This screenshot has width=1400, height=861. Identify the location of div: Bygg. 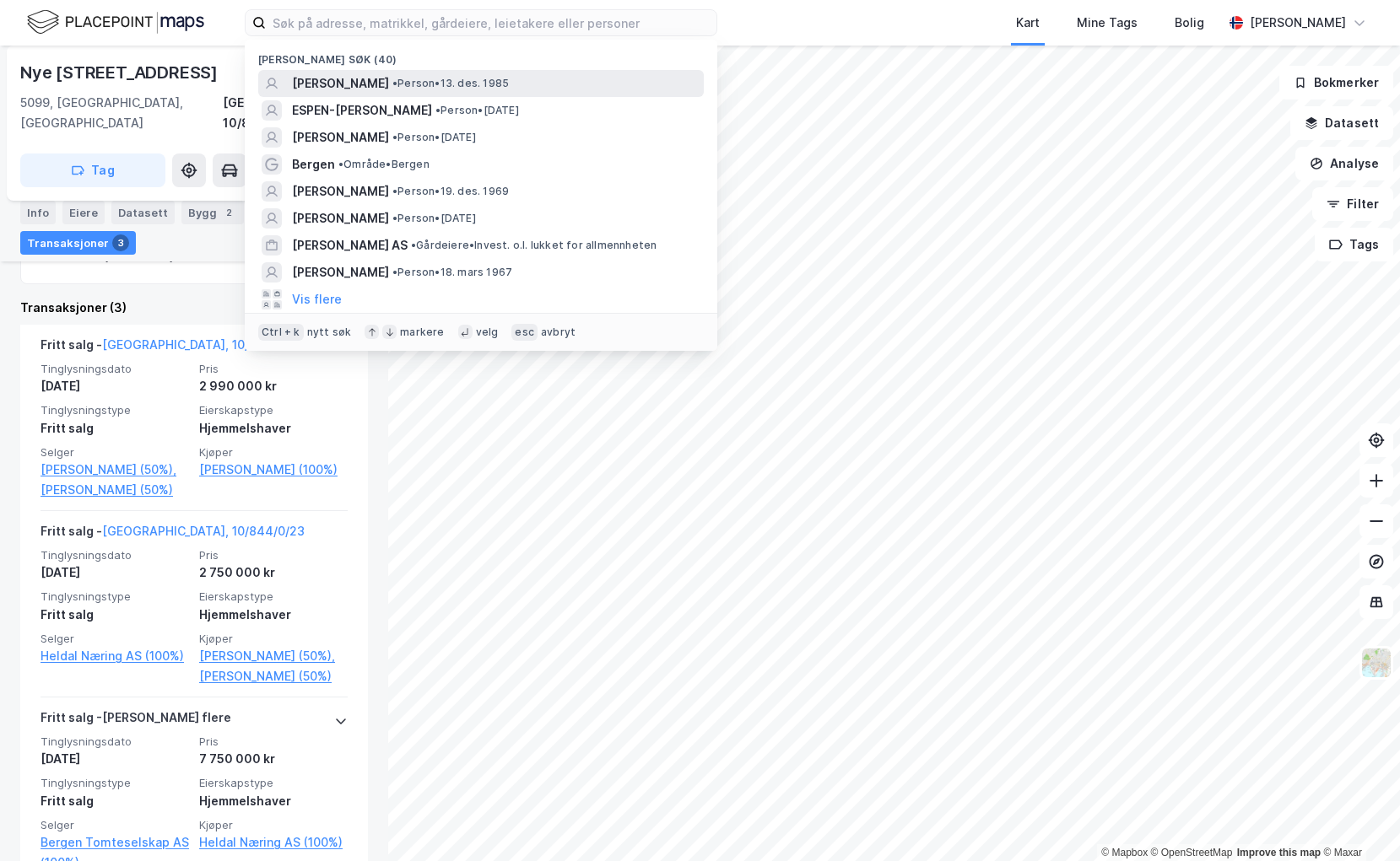
(213, 213).